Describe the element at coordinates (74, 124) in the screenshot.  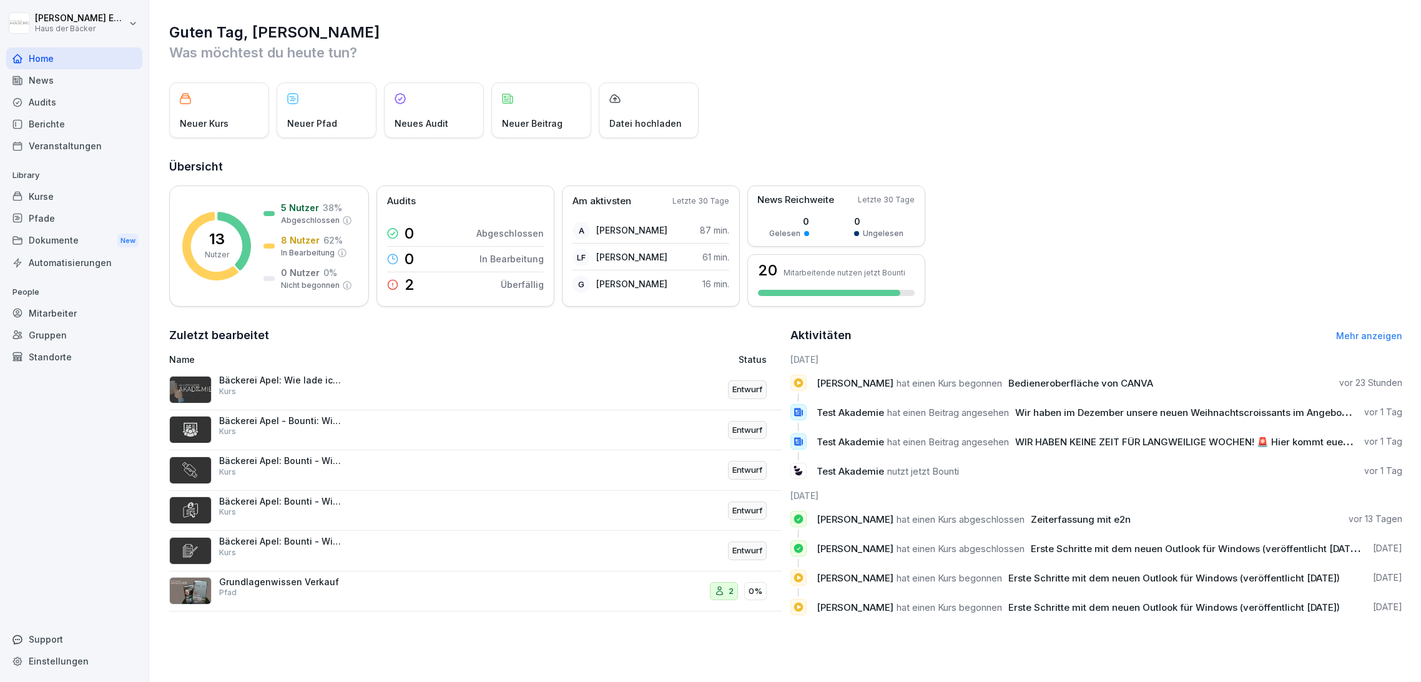
I see `a: Berichte` at that location.